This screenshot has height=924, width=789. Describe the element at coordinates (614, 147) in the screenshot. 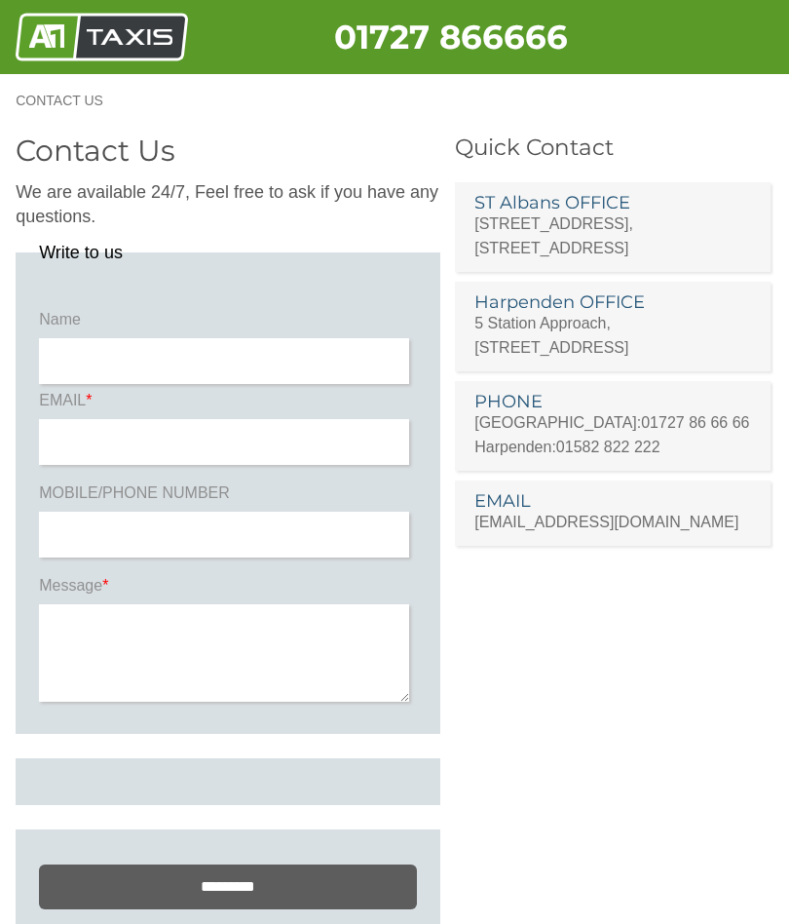

I see `h3: Quick Contact` at that location.